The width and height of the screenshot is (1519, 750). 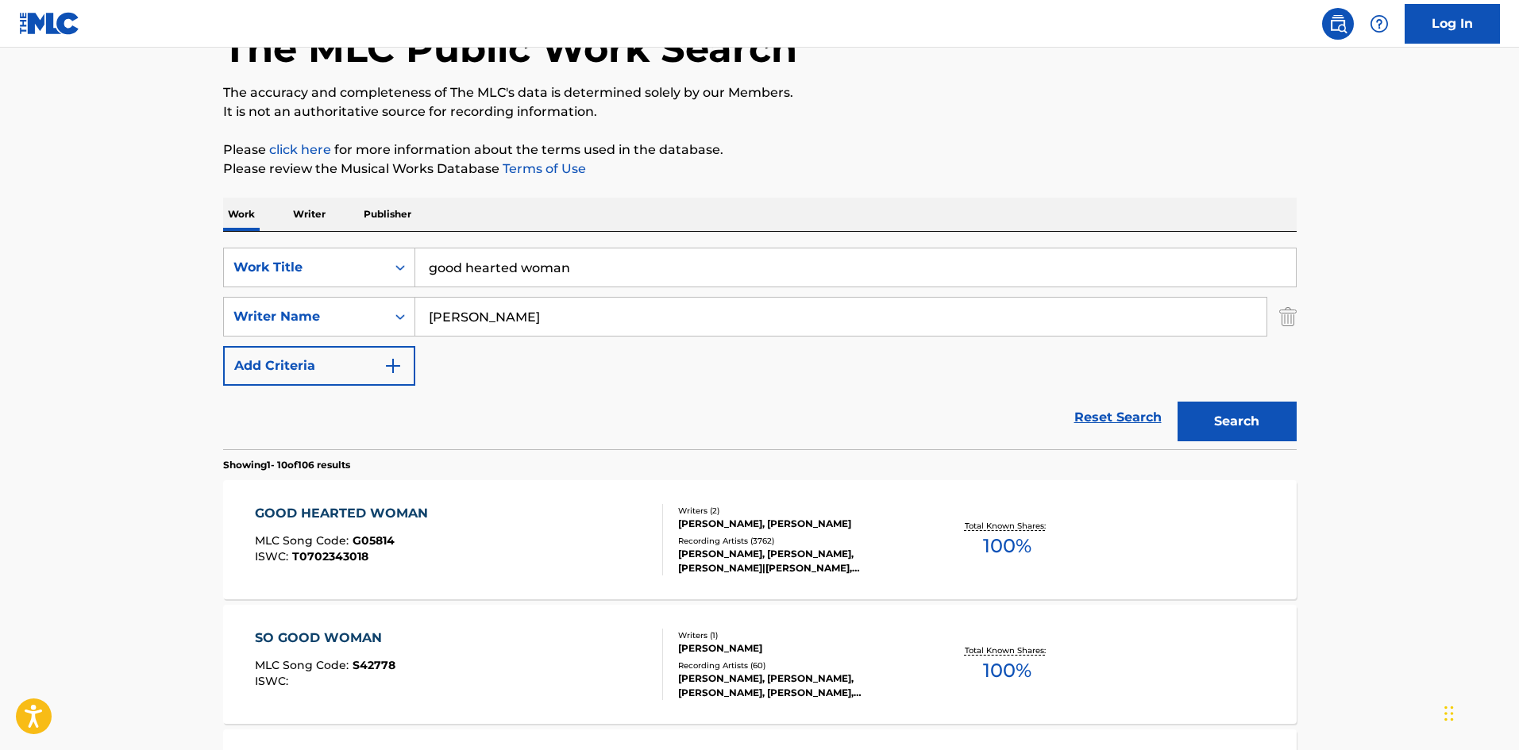 I want to click on button: Search, so click(x=1237, y=422).